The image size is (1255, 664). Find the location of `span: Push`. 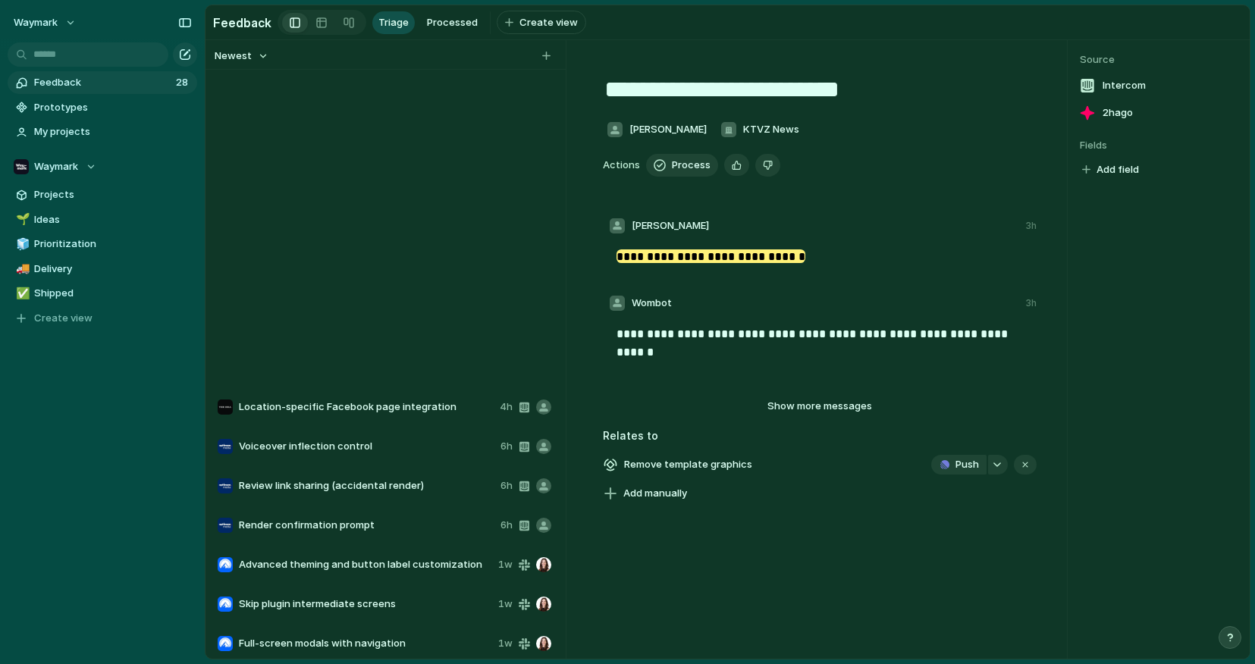

span: Push is located at coordinates (967, 465).